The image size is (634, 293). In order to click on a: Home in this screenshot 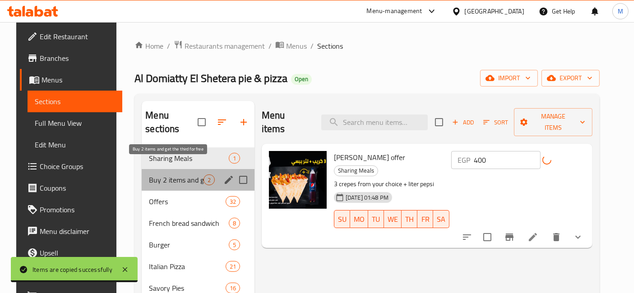, I will do `click(149, 46)`.